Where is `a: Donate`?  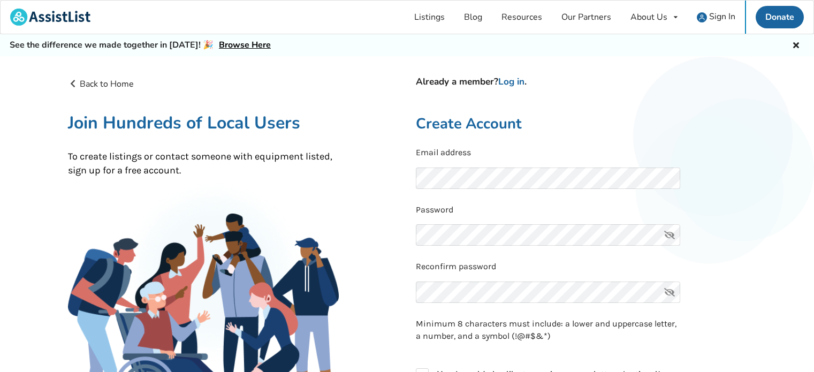 a: Donate is located at coordinates (779, 17).